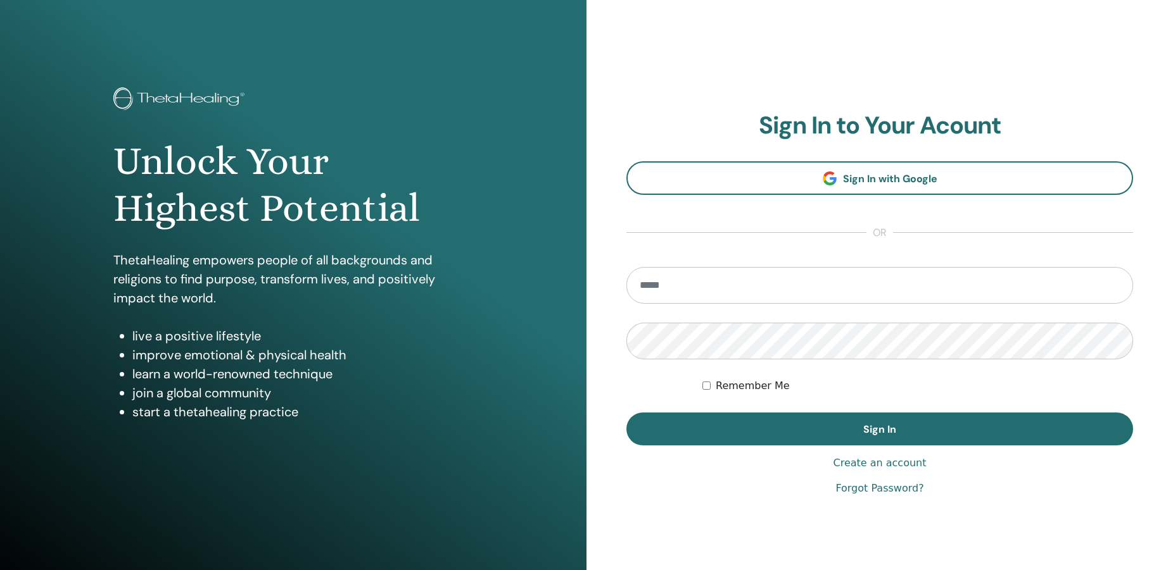 Image resolution: width=1173 pixels, height=570 pixels. I want to click on label: Remember Me, so click(752, 386).